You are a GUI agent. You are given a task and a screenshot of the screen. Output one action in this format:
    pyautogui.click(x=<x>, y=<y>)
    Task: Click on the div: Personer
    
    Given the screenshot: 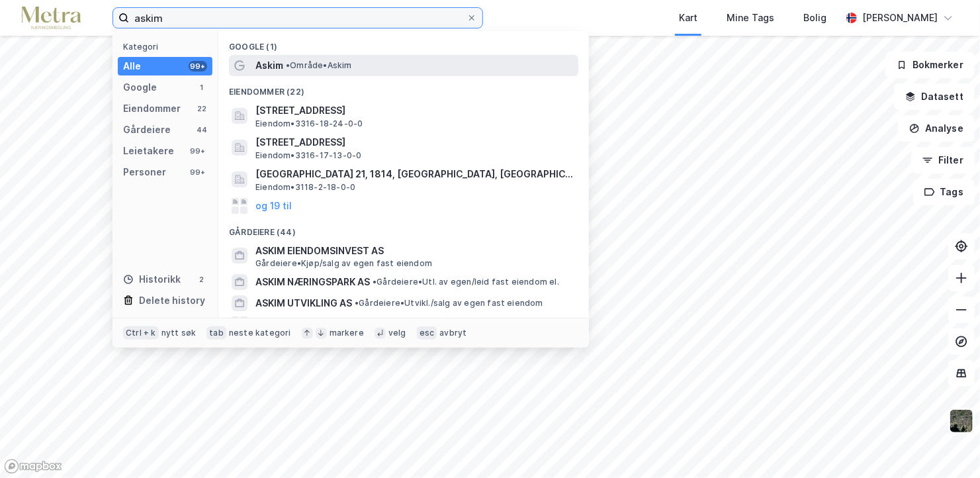 What is the action you would take?
    pyautogui.click(x=144, y=172)
    